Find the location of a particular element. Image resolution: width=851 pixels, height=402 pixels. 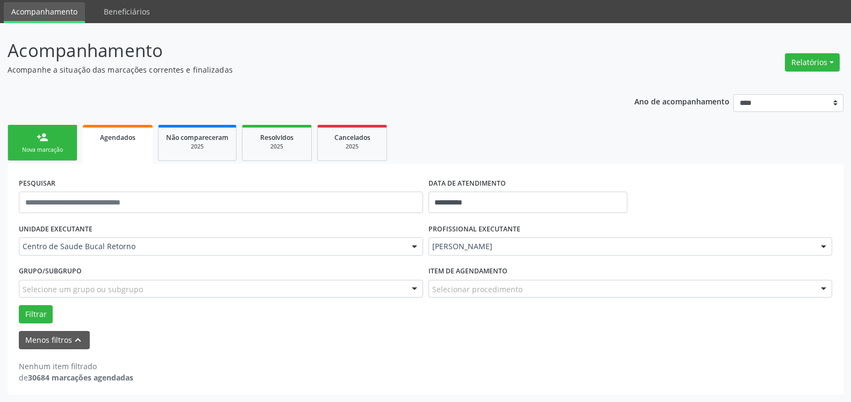

label: UNIDADE EXECUTANTE is located at coordinates (55, 229).